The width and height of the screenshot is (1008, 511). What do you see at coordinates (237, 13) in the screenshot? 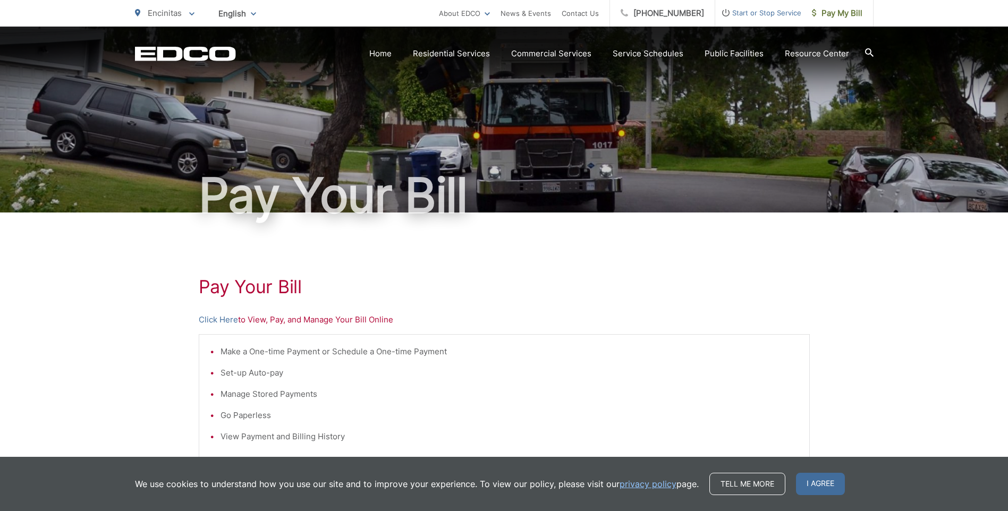
I see `span: English` at bounding box center [237, 13].